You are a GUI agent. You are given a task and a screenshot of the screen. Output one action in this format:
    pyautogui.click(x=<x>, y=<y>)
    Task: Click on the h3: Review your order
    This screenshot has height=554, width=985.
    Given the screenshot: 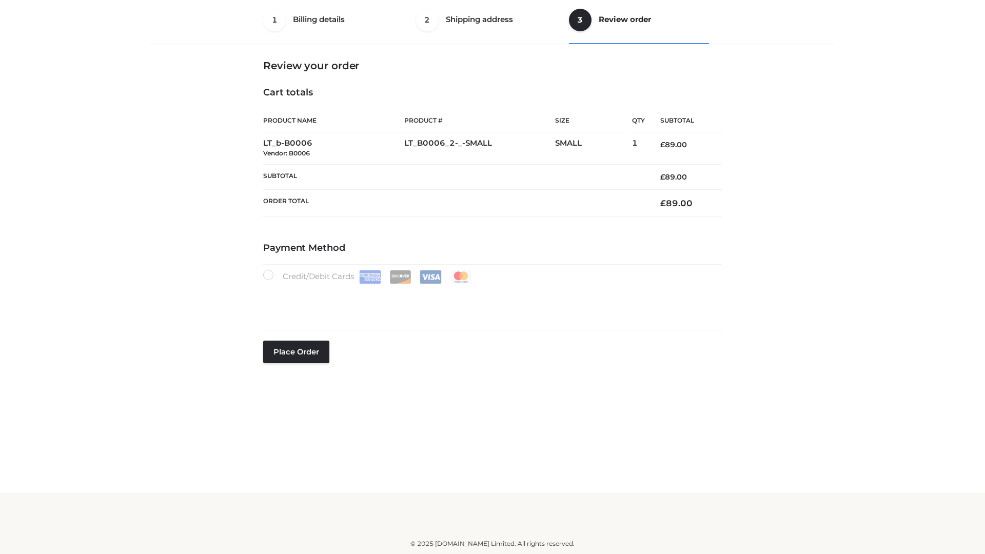 What is the action you would take?
    pyautogui.click(x=493, y=66)
    